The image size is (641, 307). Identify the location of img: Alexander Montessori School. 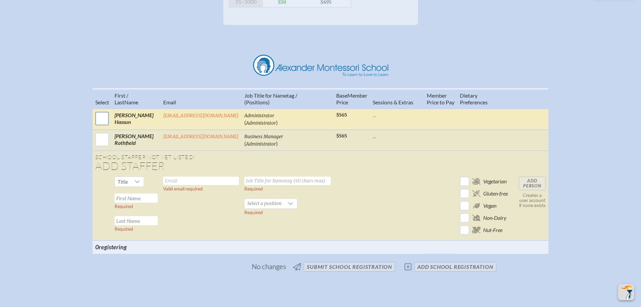
(321, 65).